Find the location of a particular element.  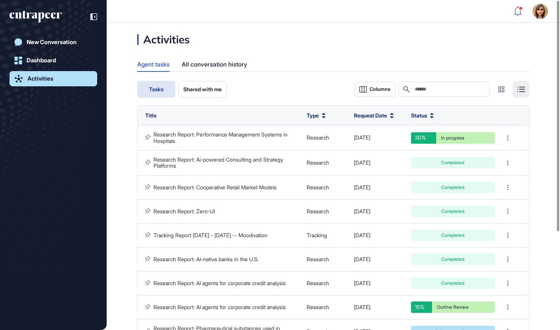

button: Type is located at coordinates (316, 115).